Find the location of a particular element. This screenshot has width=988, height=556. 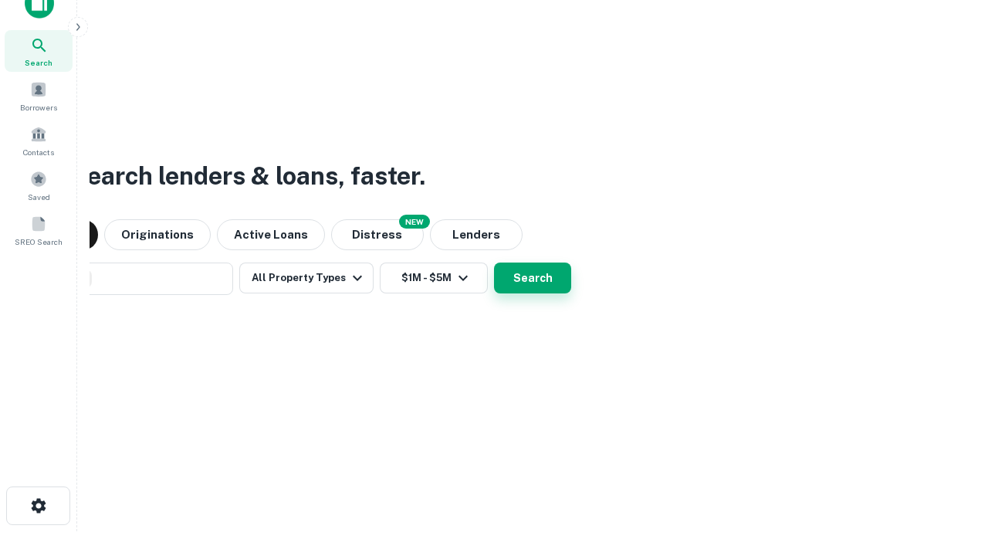

span: Borrowers is located at coordinates (39, 107).